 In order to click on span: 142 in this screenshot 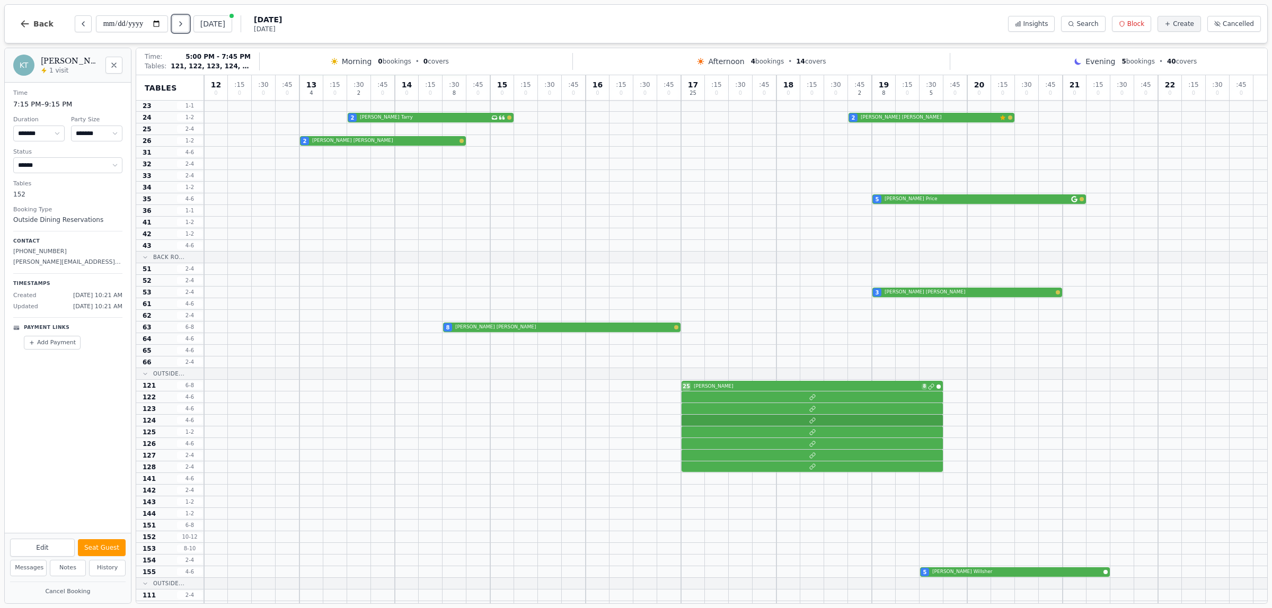, I will do `click(149, 491)`.